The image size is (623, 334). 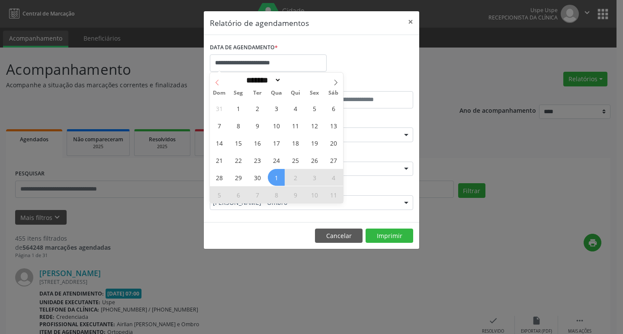 I want to click on span: Setembro 22, 2025, so click(x=238, y=160).